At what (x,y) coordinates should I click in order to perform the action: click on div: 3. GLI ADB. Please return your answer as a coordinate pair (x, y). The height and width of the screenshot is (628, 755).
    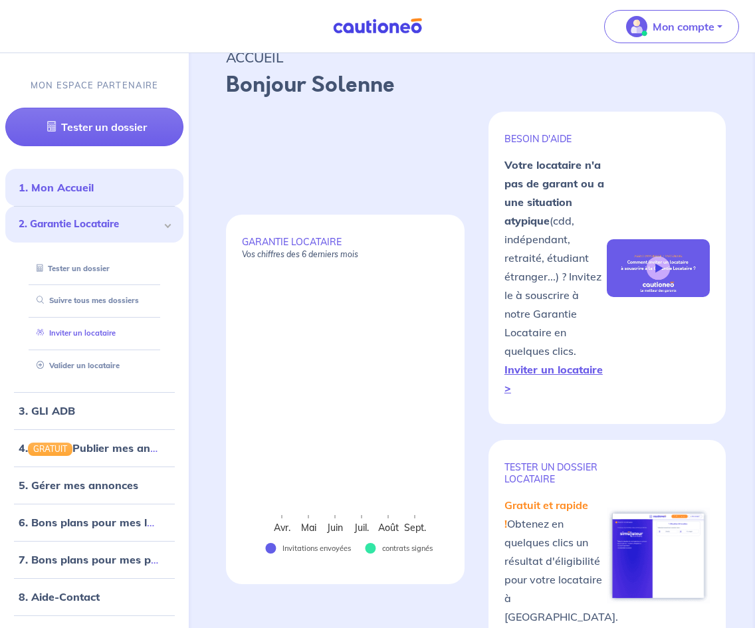
    Looking at the image, I should click on (94, 410).